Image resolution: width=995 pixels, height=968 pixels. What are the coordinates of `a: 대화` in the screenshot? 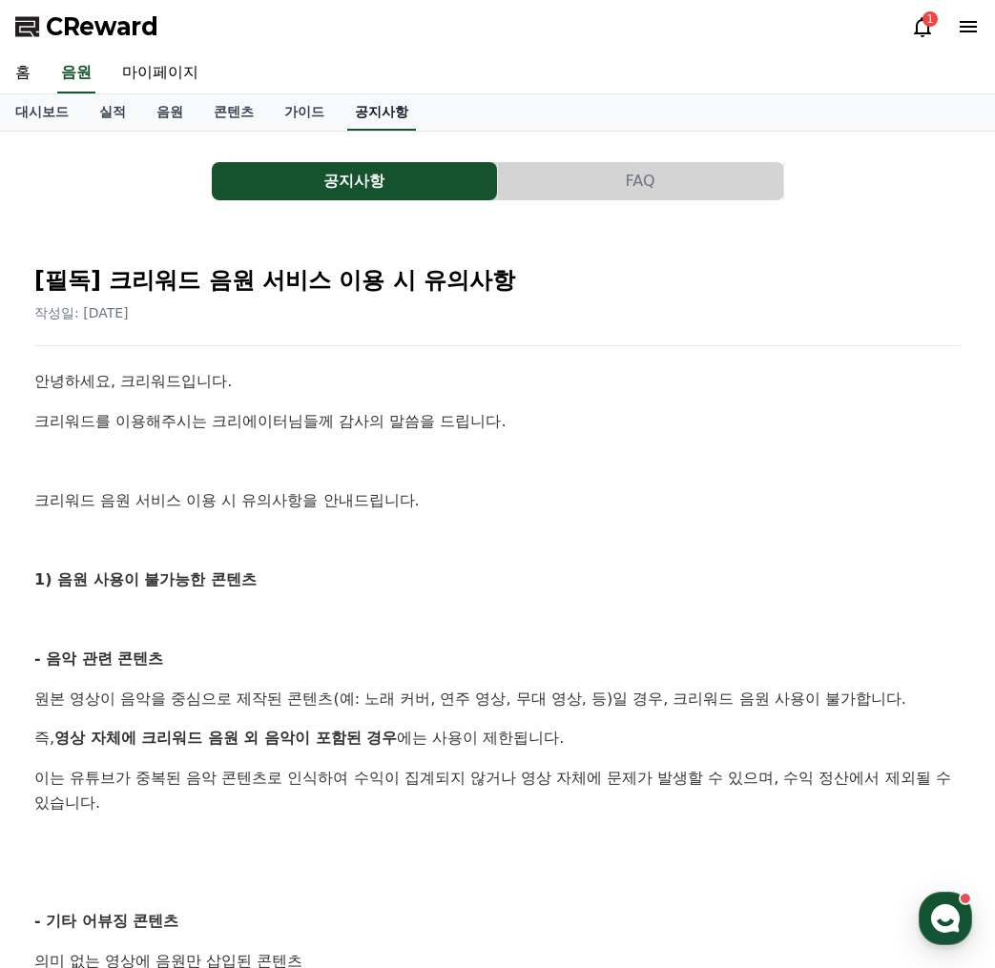 It's located at (186, 628).